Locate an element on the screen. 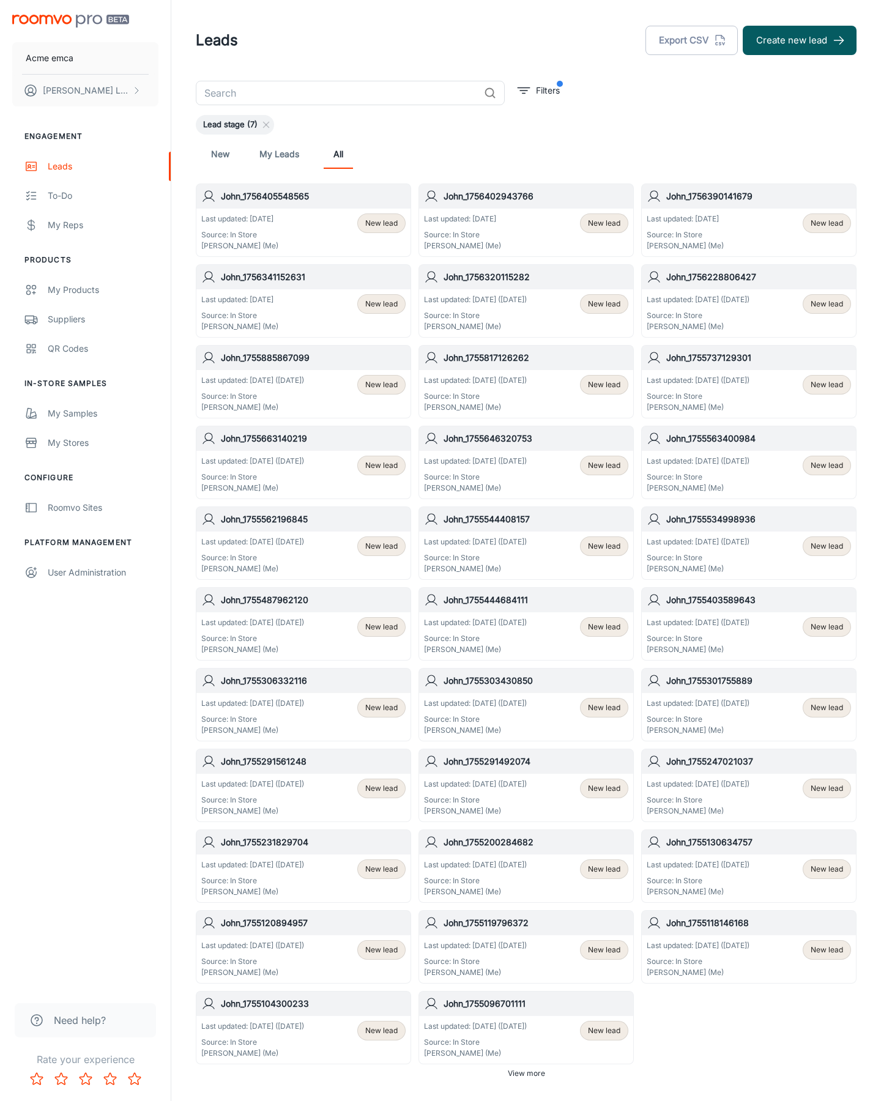 This screenshot has height=1101, width=881. h6: John_1755487962120 is located at coordinates (313, 600).